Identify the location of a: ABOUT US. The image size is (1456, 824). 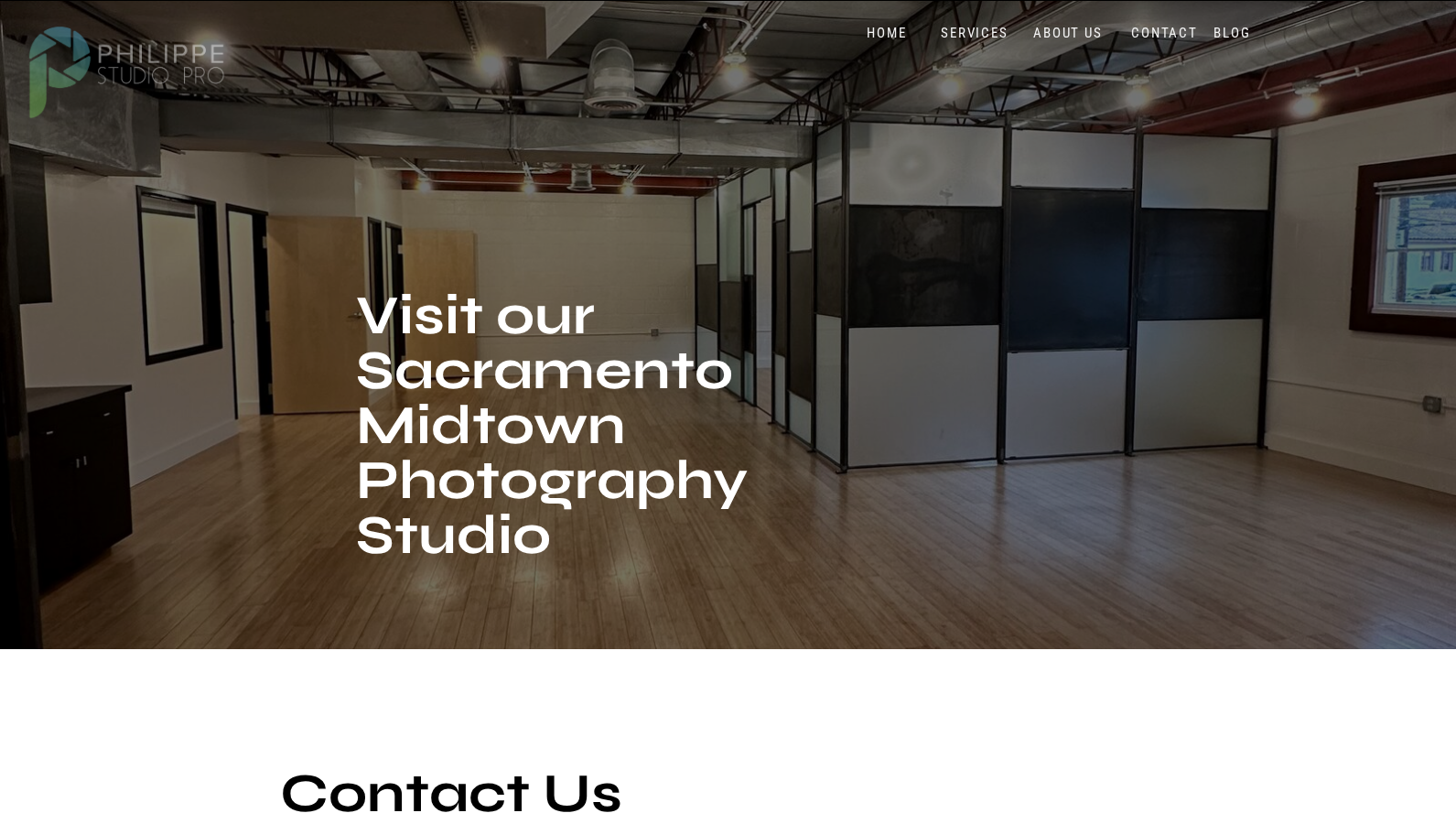
(1068, 33).